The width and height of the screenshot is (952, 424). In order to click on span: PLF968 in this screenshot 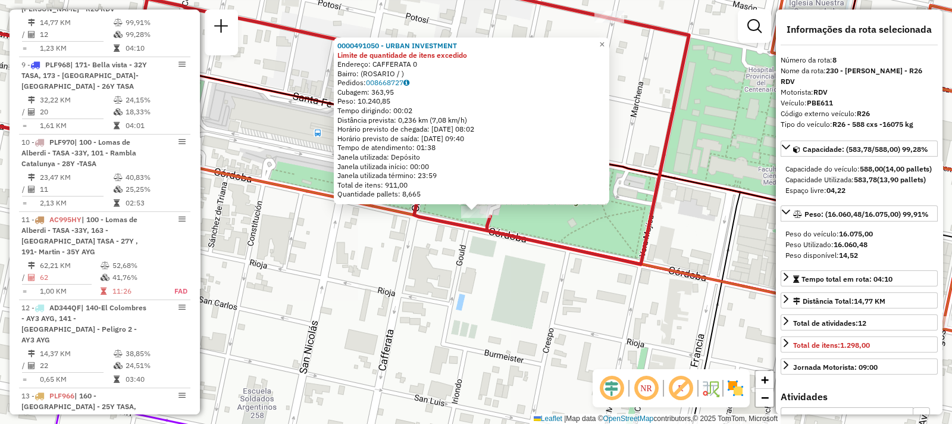, I will do `click(58, 64)`.